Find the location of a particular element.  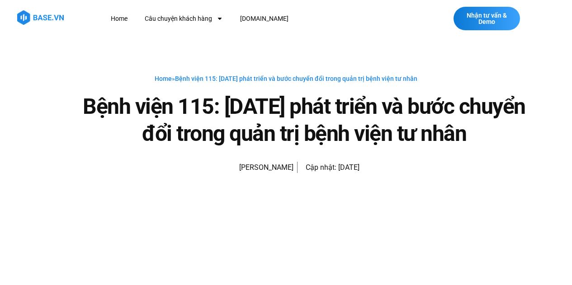

nav: Menu is located at coordinates (256, 19).